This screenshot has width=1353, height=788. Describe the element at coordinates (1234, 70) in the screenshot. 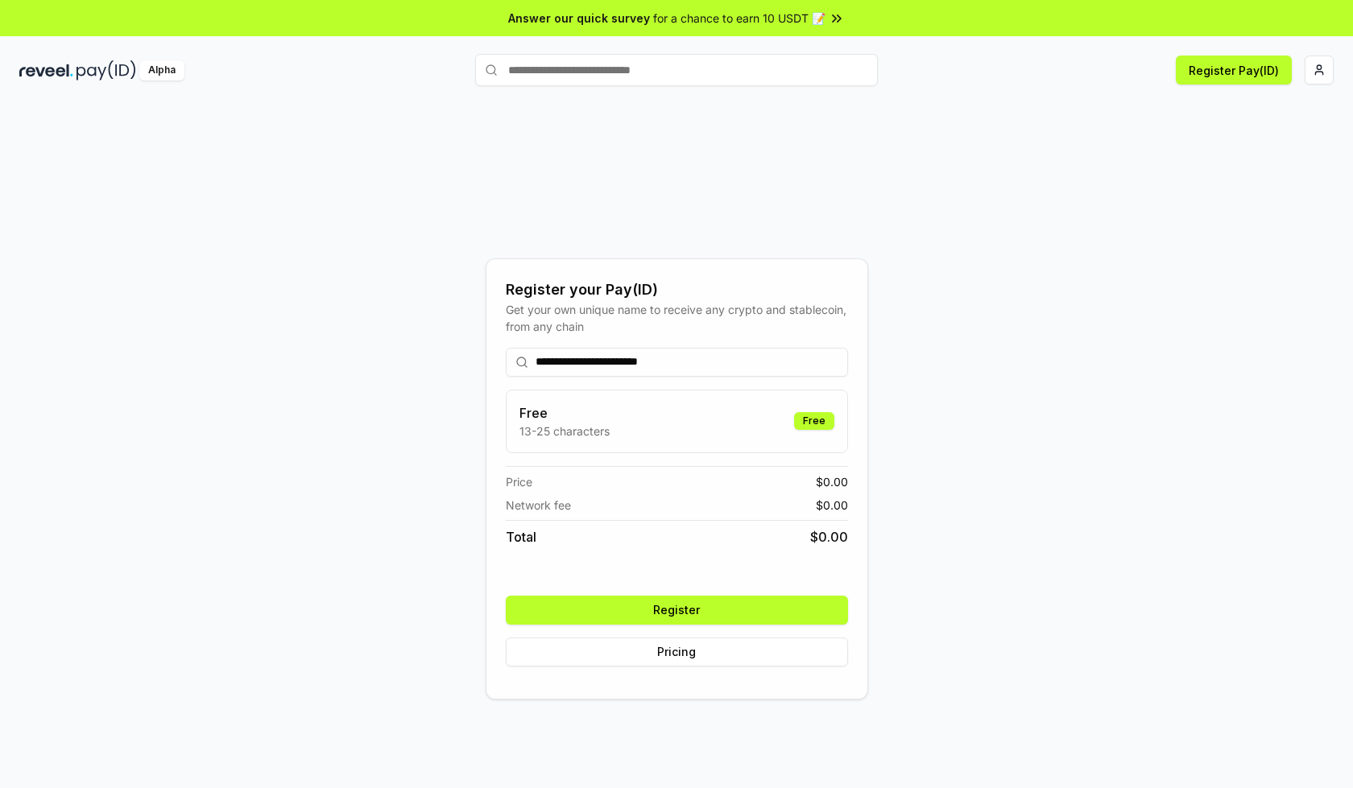

I see `button: Register Pay(ID)` at that location.